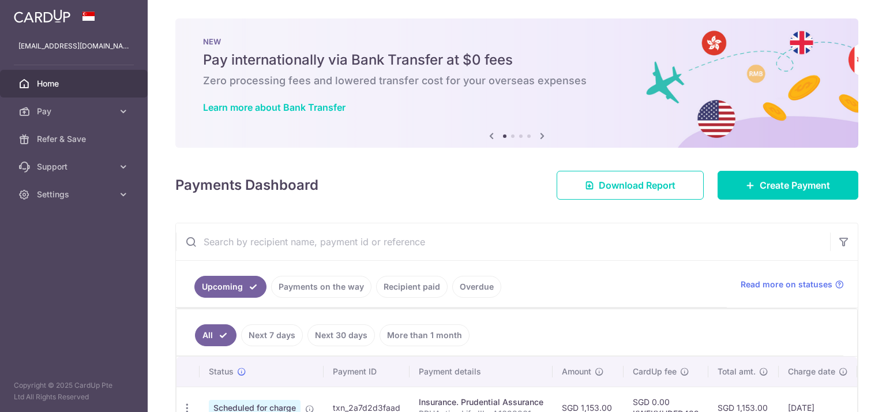  What do you see at coordinates (481, 402) in the screenshot?
I see `div: Insurance. Prudential Assurance` at bounding box center [481, 402].